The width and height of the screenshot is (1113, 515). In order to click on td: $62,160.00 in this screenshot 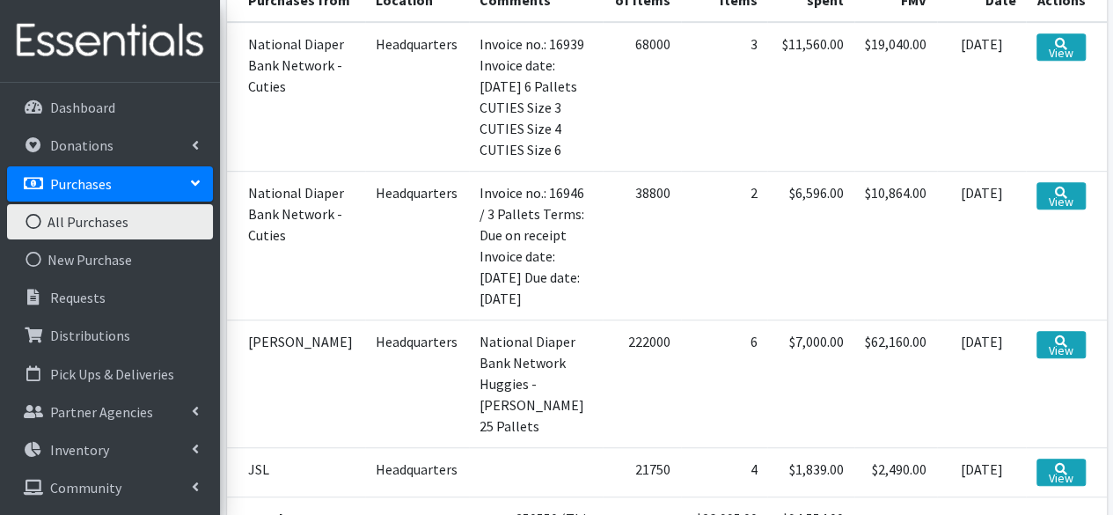, I will do `click(896, 383)`.